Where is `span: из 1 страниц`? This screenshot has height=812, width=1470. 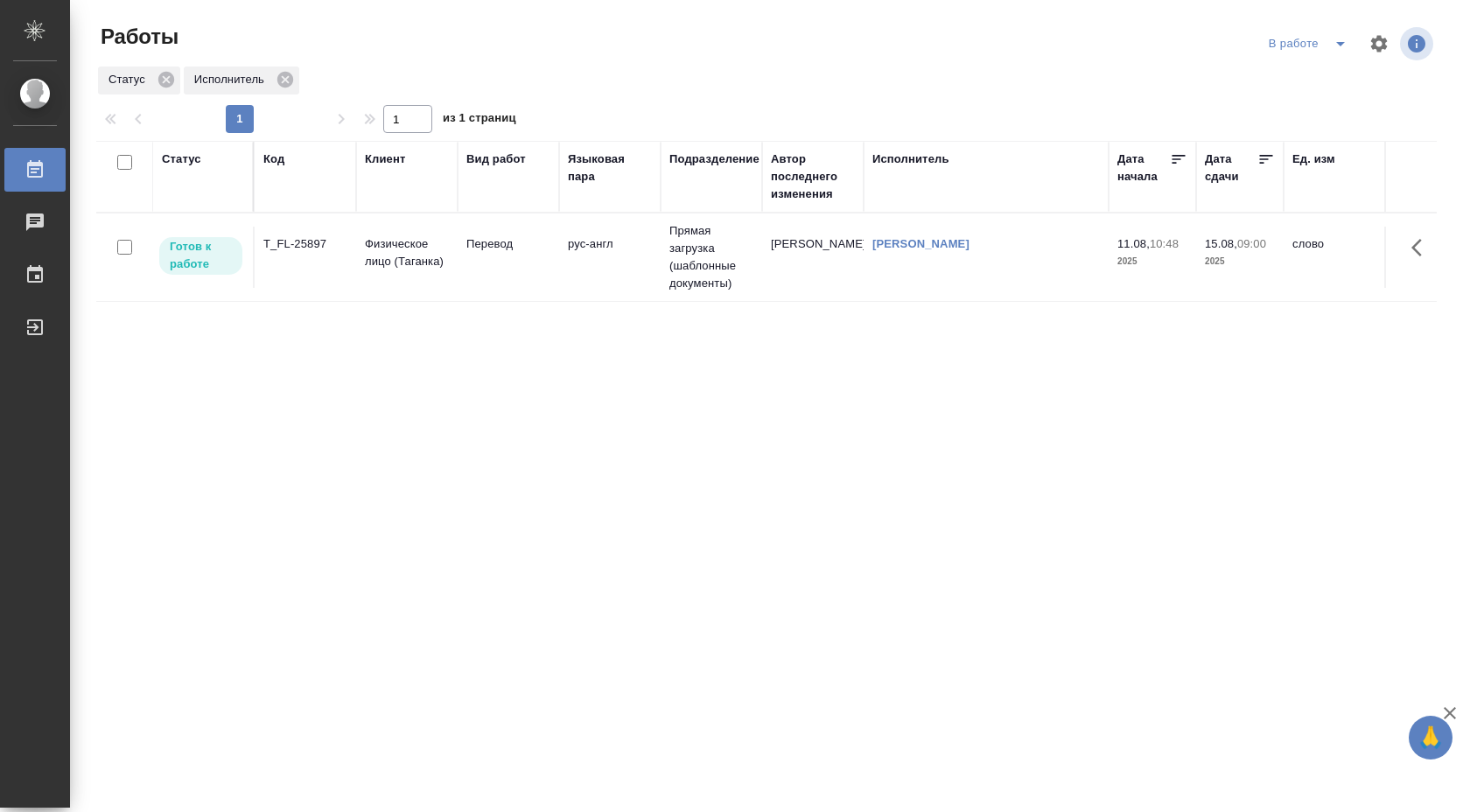 span: из 1 страниц is located at coordinates (479, 120).